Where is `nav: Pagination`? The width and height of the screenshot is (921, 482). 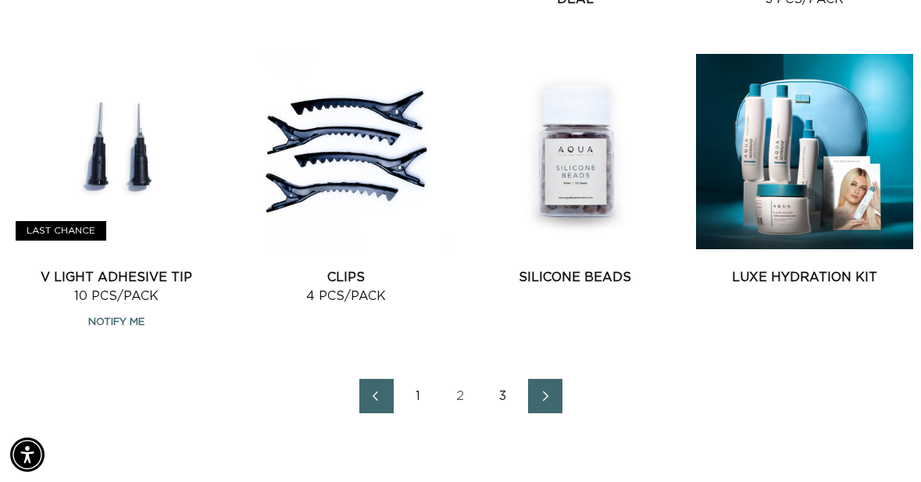 nav: Pagination is located at coordinates (460, 396).